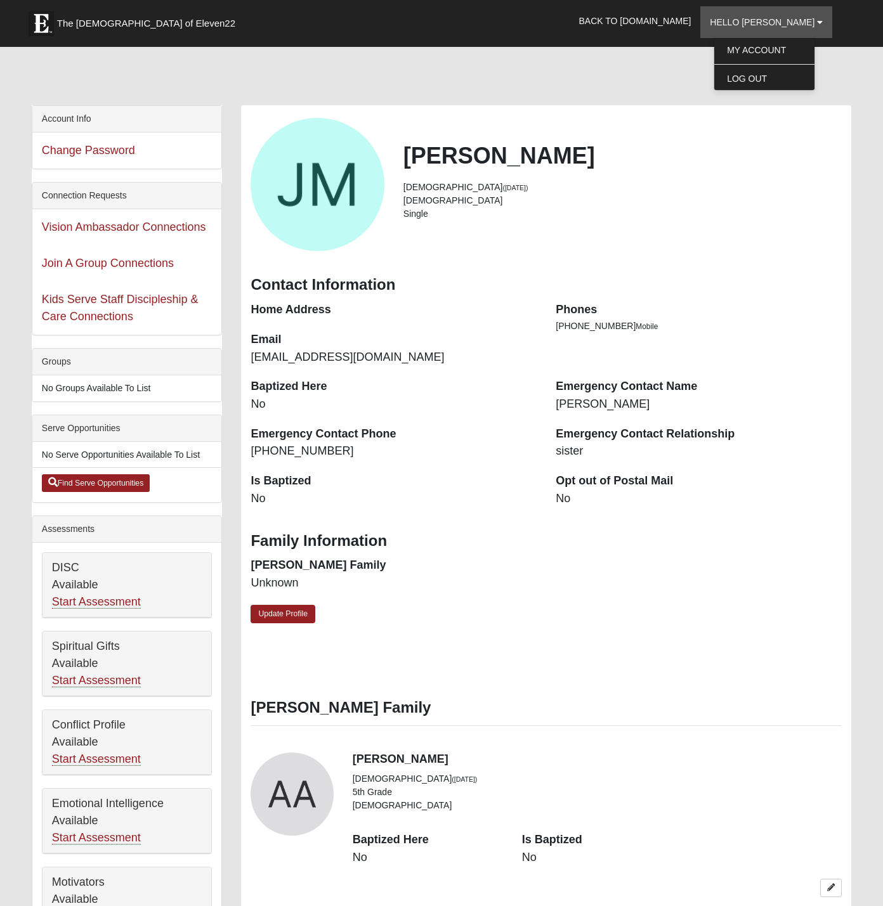 The image size is (883, 906). Describe the element at coordinates (127, 196) in the screenshot. I see `div: Connection Requests` at that location.